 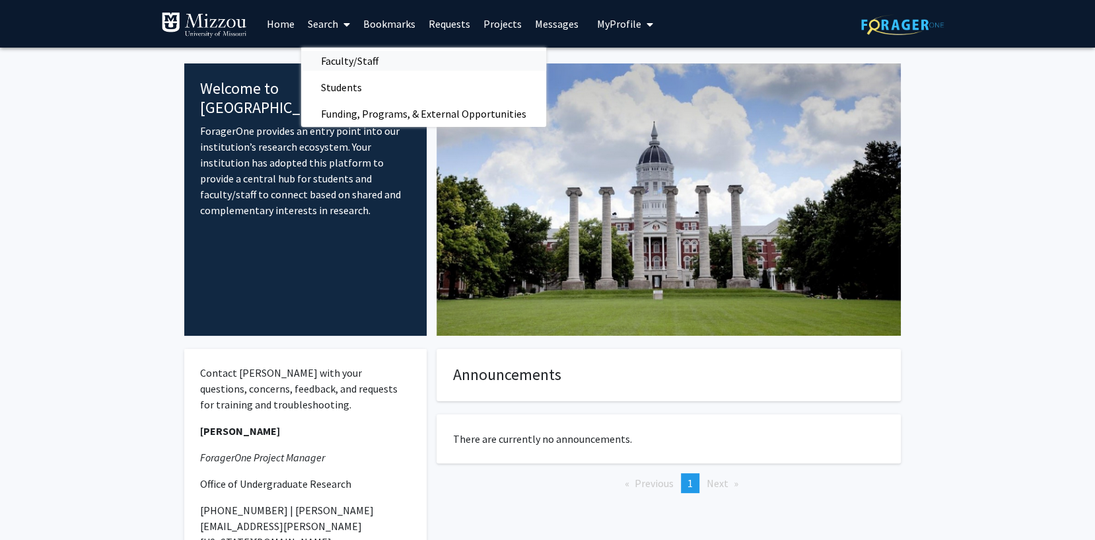 What do you see at coordinates (557, 24) in the screenshot?
I see `a: Messages` at bounding box center [557, 24].